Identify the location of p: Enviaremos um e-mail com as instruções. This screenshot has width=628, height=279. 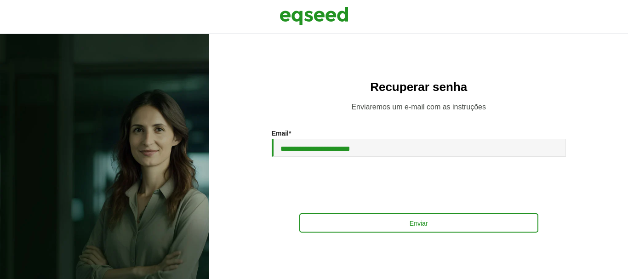
(418, 107).